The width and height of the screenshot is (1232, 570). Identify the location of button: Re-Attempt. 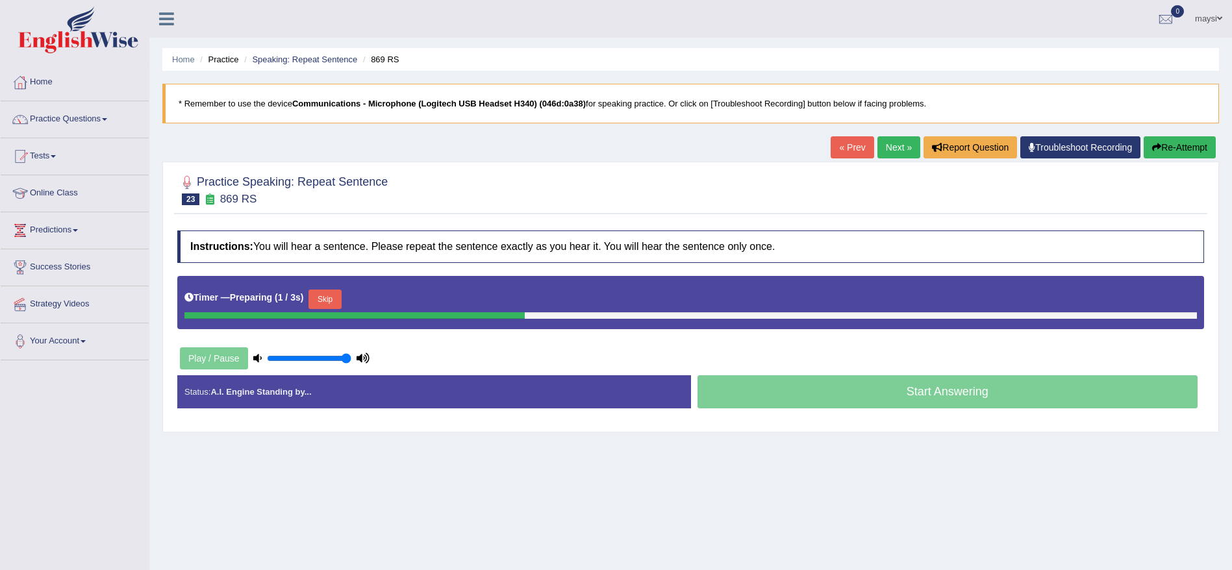
(1180, 147).